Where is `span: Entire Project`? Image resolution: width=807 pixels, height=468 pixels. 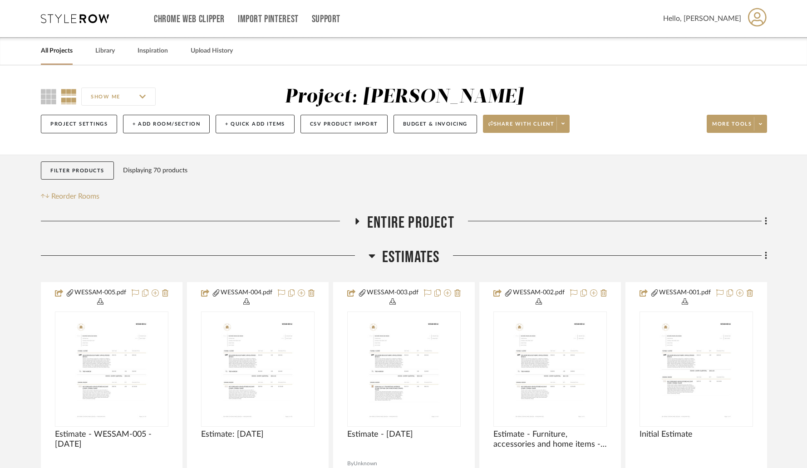 span: Entire Project is located at coordinates (411, 223).